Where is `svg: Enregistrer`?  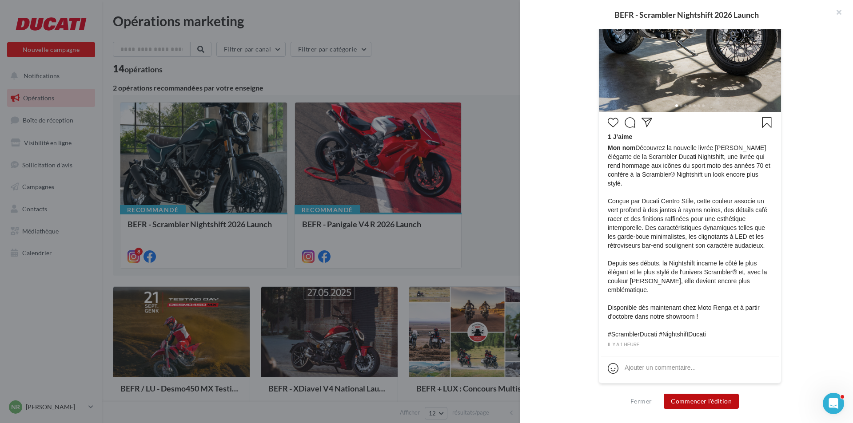
svg: Enregistrer is located at coordinates (766, 123).